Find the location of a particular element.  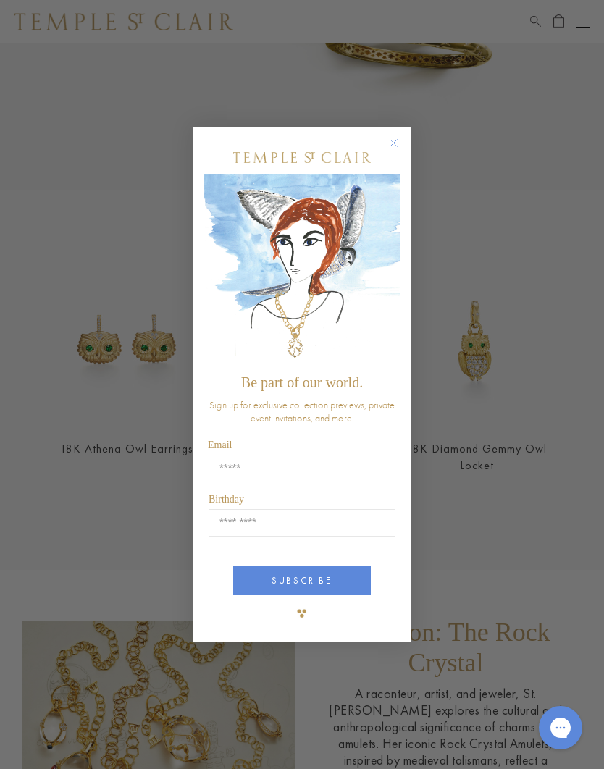

span: Birthday is located at coordinates (226, 499).